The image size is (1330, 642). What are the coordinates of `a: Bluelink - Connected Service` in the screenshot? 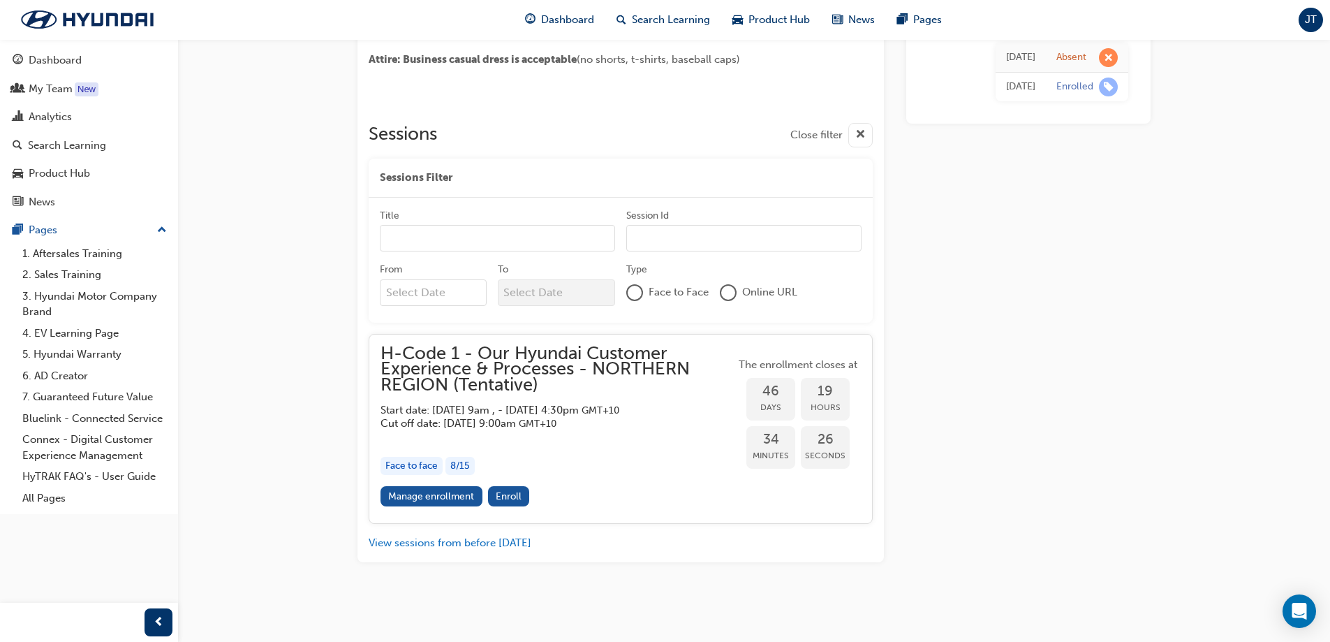 It's located at (94, 418).